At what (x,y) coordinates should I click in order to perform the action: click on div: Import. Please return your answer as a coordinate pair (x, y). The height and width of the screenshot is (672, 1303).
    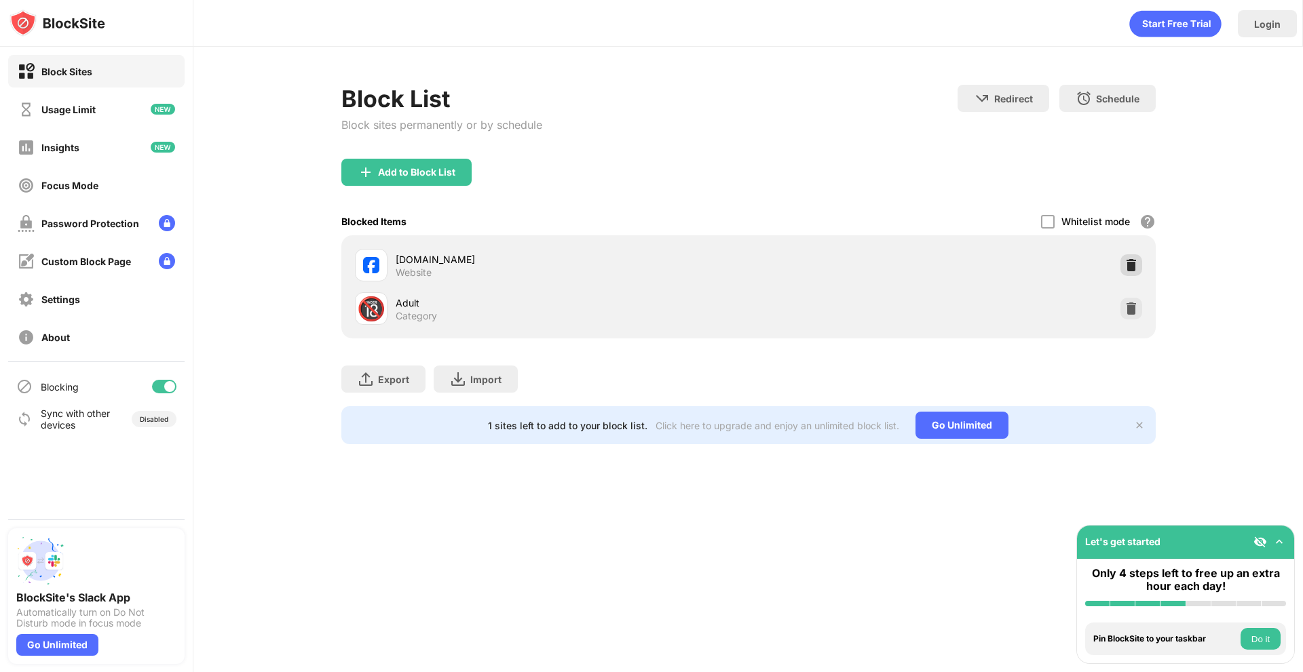
    Looking at the image, I should click on (486, 379).